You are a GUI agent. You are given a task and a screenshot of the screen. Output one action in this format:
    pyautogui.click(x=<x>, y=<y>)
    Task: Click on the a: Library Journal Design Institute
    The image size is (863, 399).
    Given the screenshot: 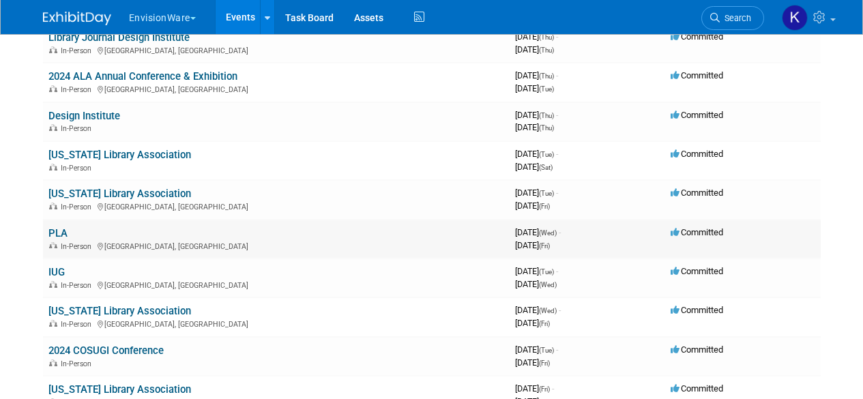 What is the action you would take?
    pyautogui.click(x=119, y=38)
    